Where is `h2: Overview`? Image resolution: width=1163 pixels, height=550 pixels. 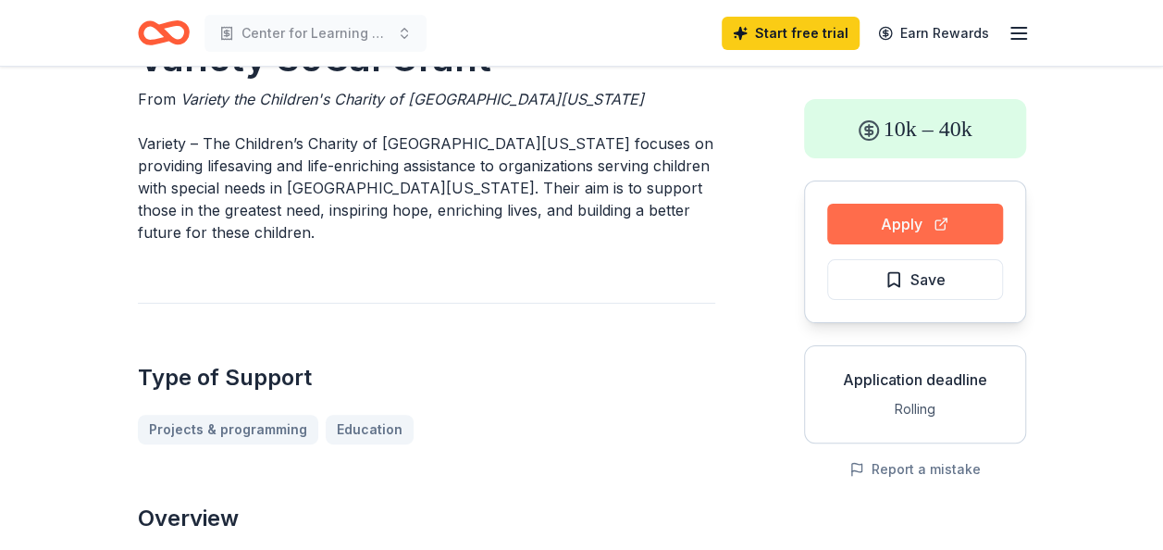
h2: Overview is located at coordinates (427, 518).